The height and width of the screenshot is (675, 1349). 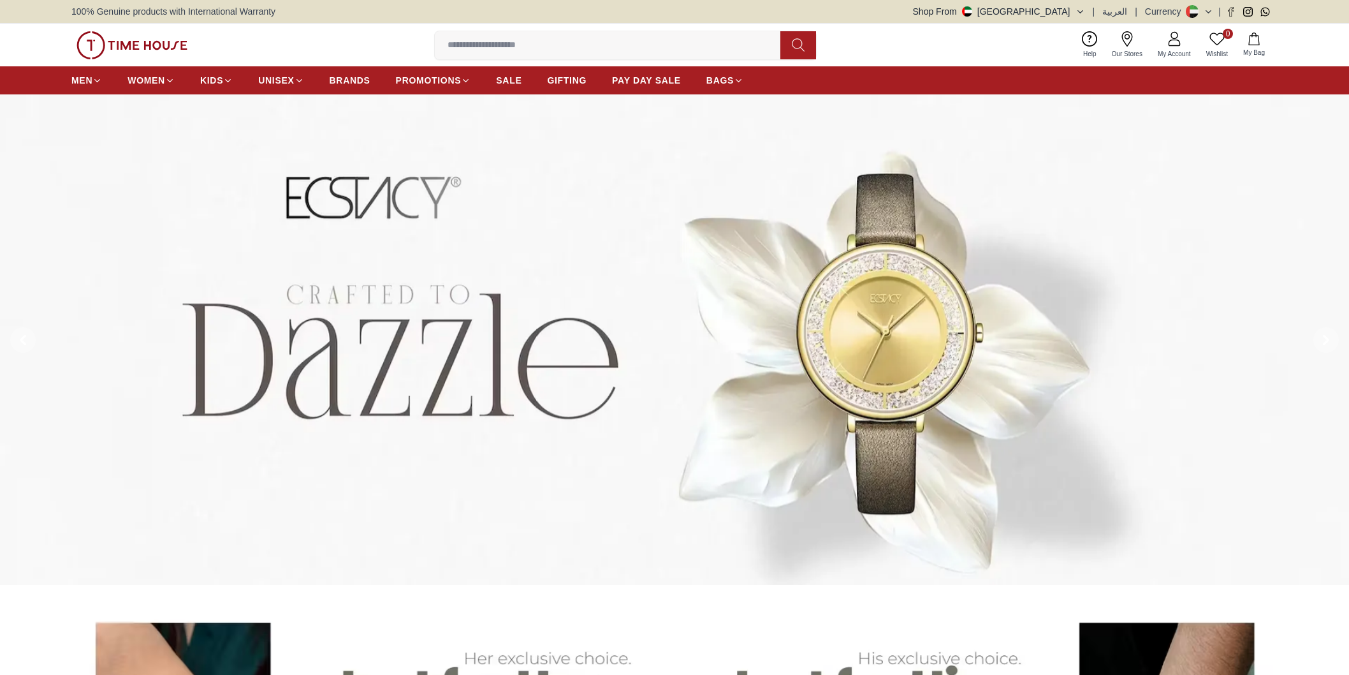 I want to click on a: 0Wishlist, so click(x=1217, y=45).